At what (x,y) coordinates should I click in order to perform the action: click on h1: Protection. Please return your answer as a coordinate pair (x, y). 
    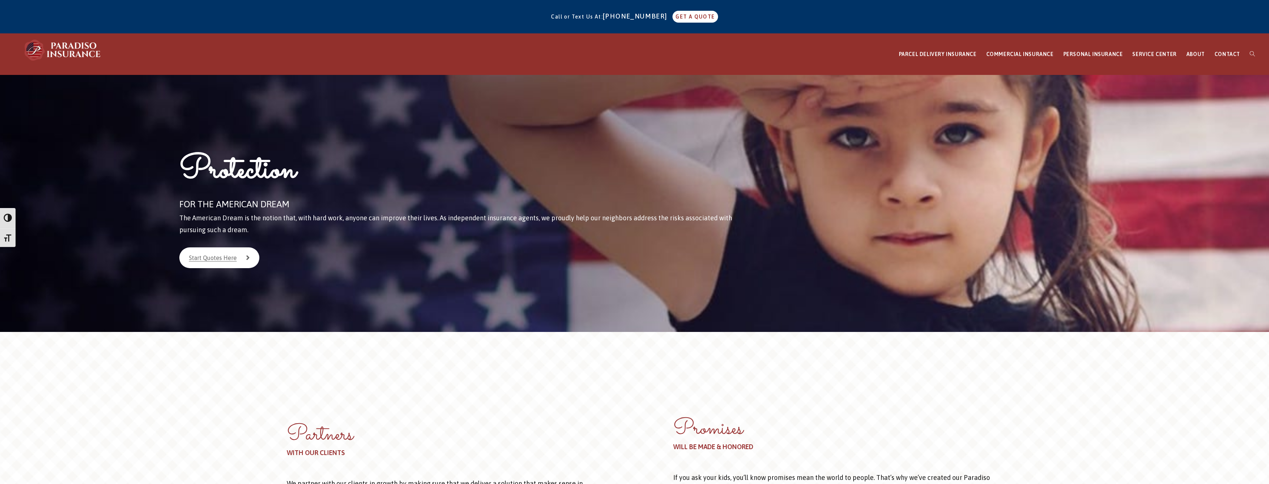
    Looking at the image, I should click on (456, 172).